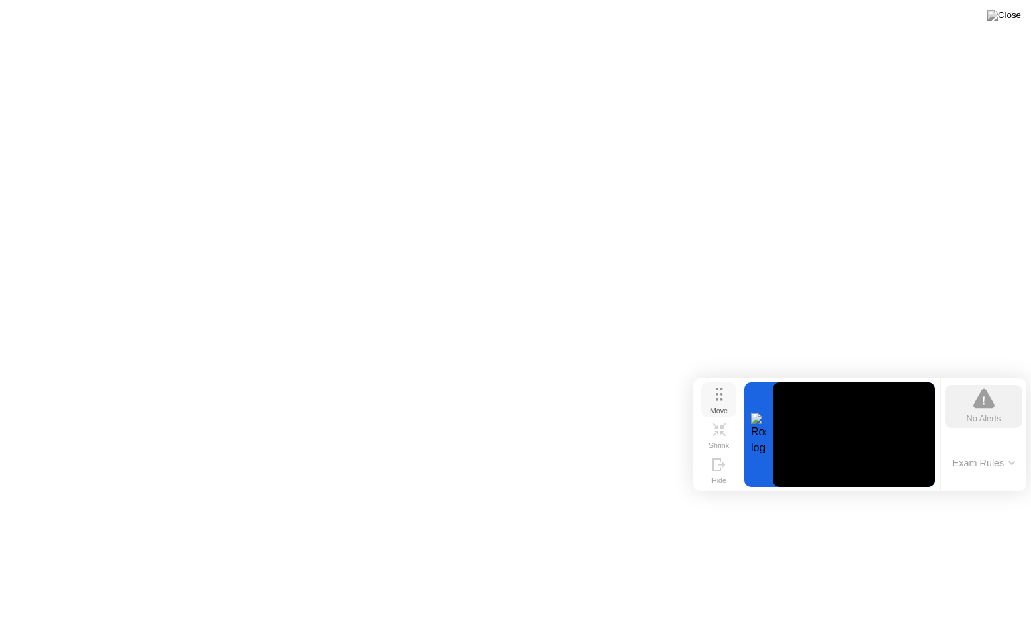 The height and width of the screenshot is (644, 1031). Describe the element at coordinates (719, 435) in the screenshot. I see `button: Shrink` at that location.